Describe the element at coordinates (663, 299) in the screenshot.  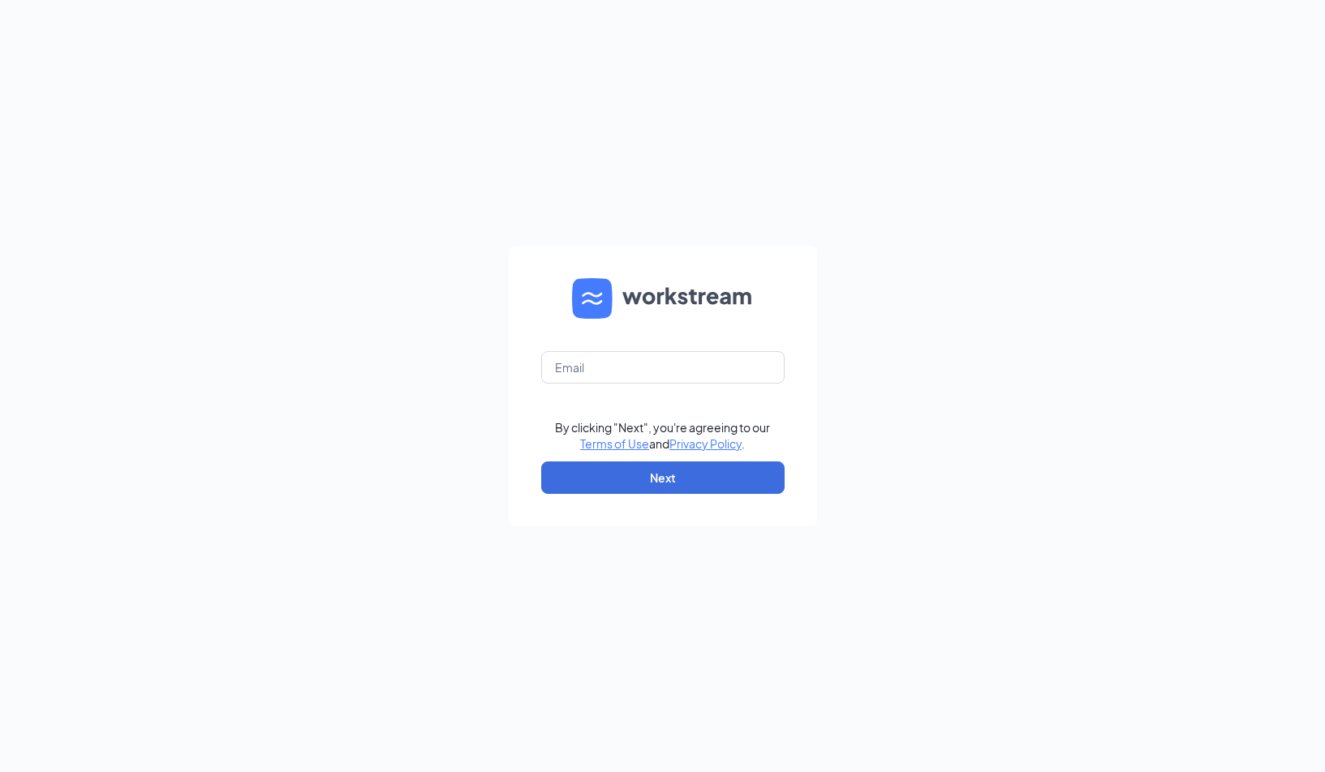
I see `img: WS logo and Workstream text` at that location.